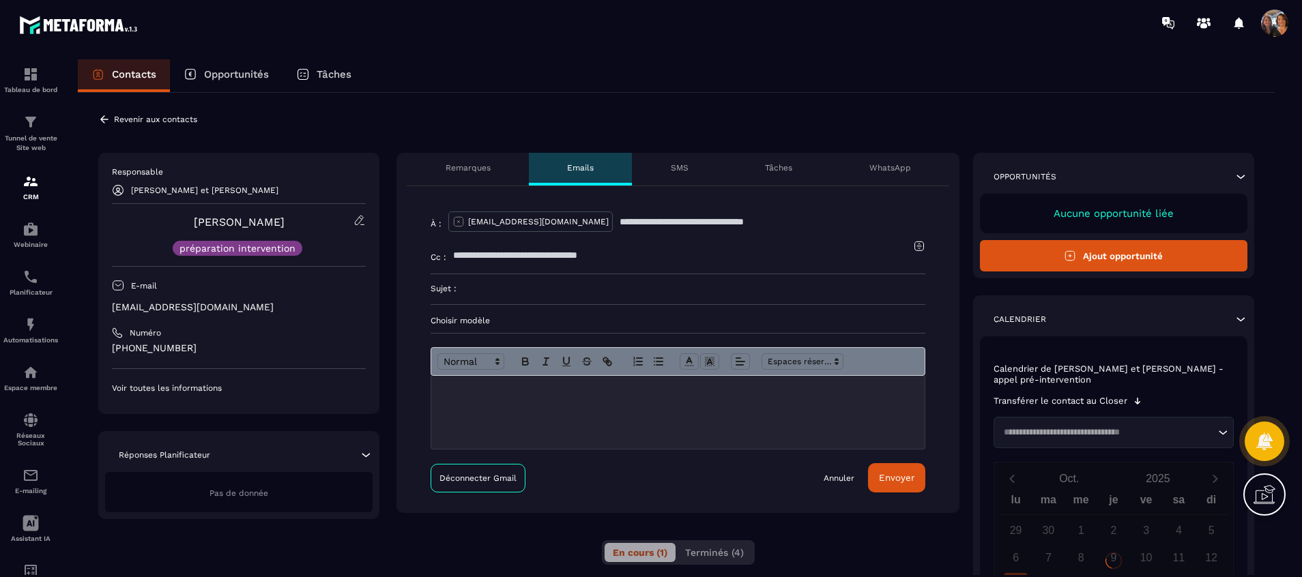 This screenshot has height=577, width=1302. Describe the element at coordinates (226, 76) in the screenshot. I see `a: Opportunités` at that location.